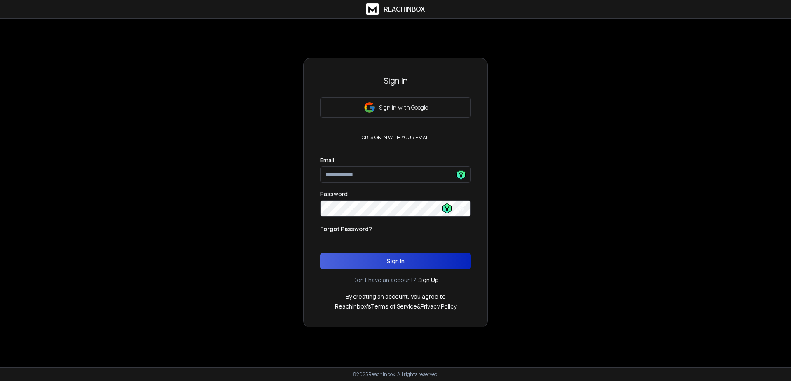 The height and width of the screenshot is (381, 791). What do you see at coordinates (327, 160) in the screenshot?
I see `label: Email` at bounding box center [327, 160].